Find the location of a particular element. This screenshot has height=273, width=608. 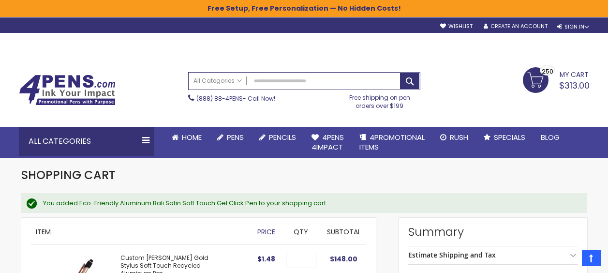

span: 4PROMOTIONAL ITEMS is located at coordinates (392, 142).